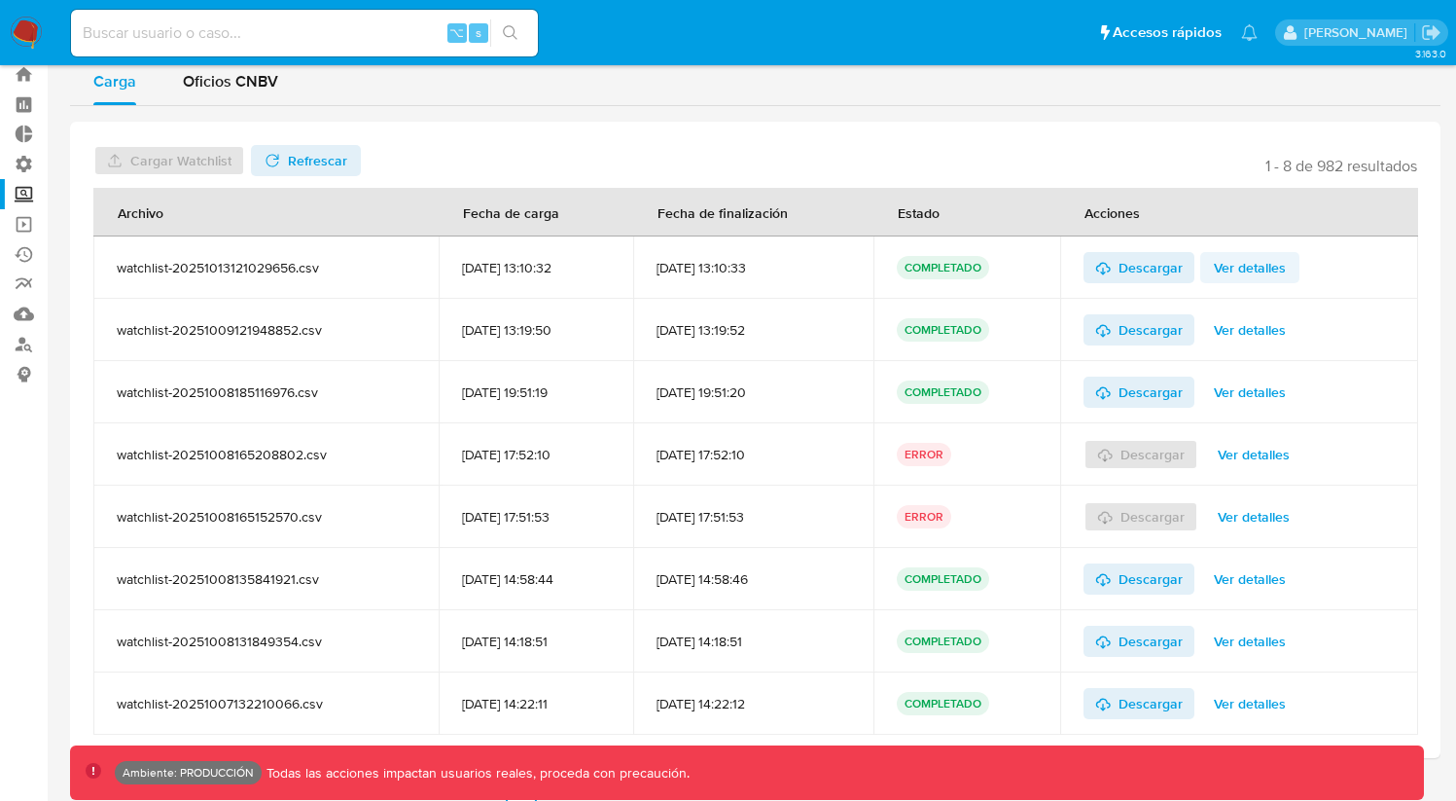 This screenshot has height=801, width=1456. I want to click on input: Buscar usuario o caso..., so click(304, 33).